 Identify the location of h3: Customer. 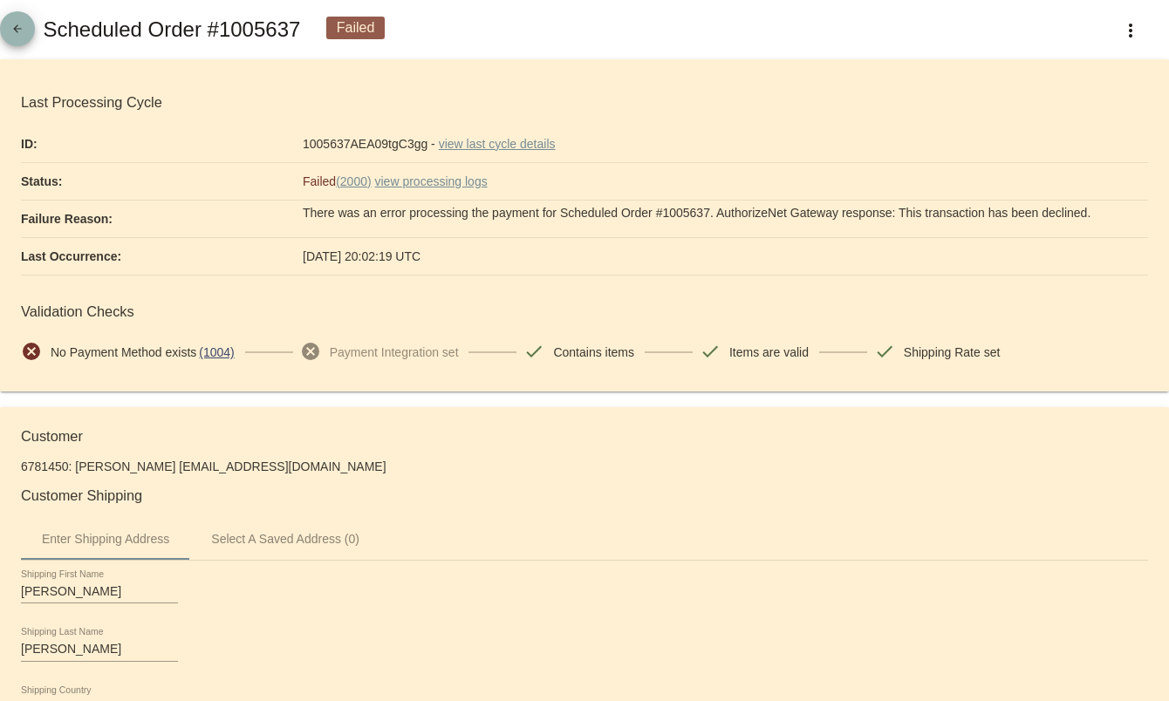
(584, 436).